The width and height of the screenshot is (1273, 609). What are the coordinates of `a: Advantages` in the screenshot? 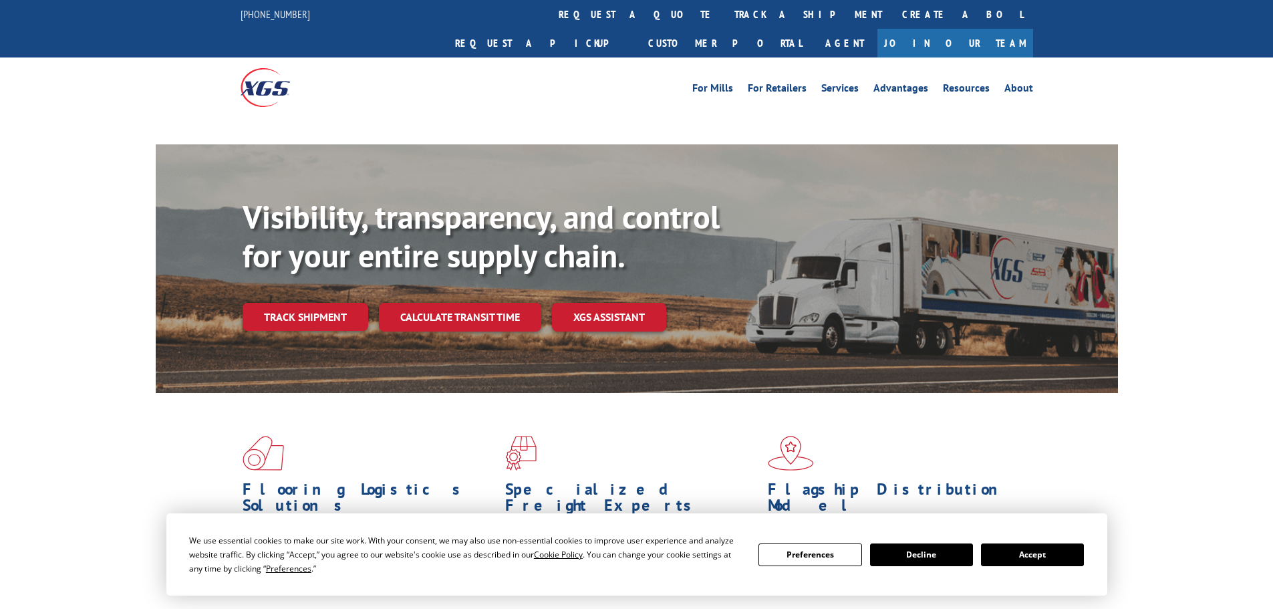 It's located at (901, 90).